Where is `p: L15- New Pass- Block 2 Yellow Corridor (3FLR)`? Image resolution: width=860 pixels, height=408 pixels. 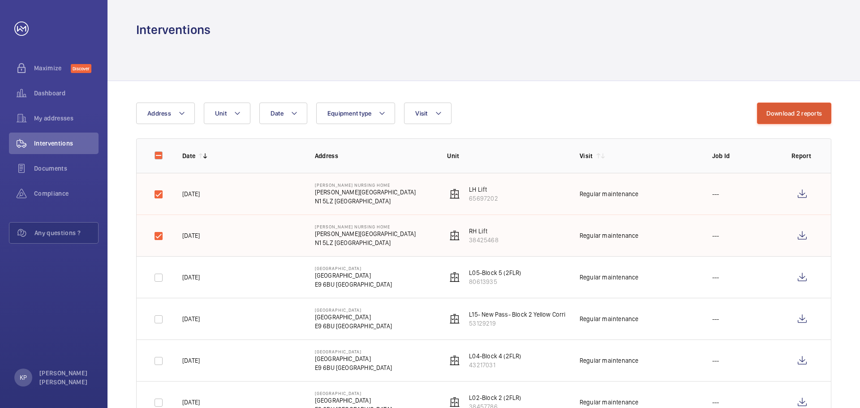
p: L15- New Pass- Block 2 Yellow Corridor (3FLR) is located at coordinates (531, 314).